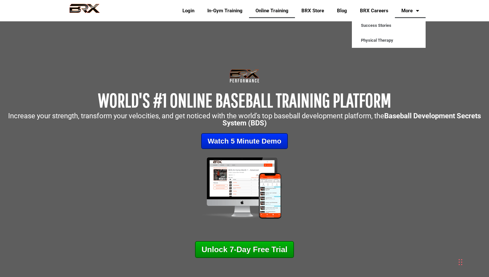 The image size is (489, 277). Describe the element at coordinates (410, 11) in the screenshot. I see `a: More` at that location.